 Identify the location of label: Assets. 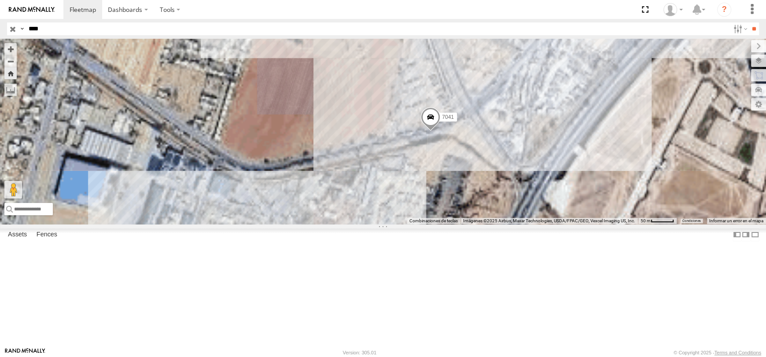
(17, 235).